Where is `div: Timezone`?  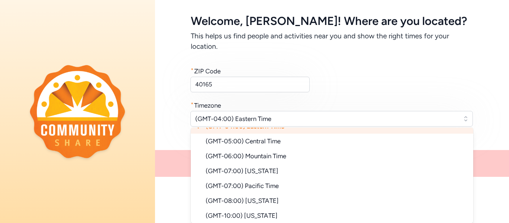
div: Timezone is located at coordinates (208, 105).